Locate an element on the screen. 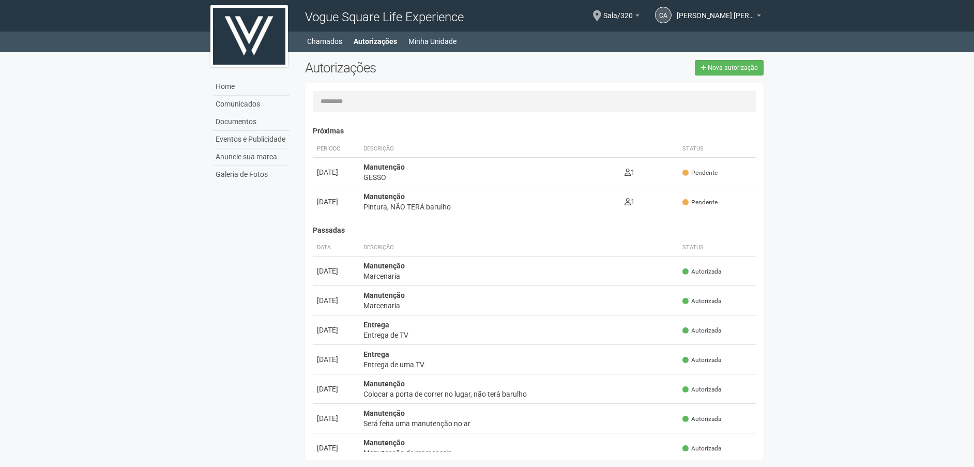 The image size is (974, 467). h4: Passadas is located at coordinates (534, 230).